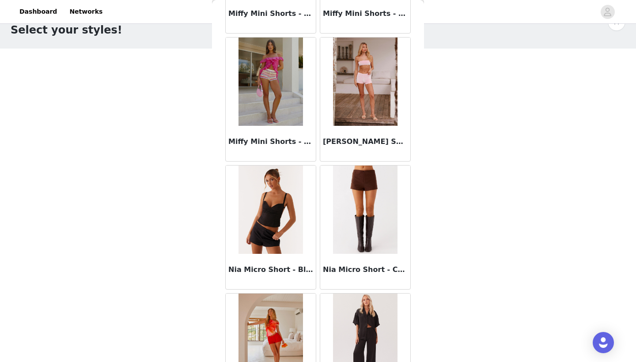 Image resolution: width=636 pixels, height=362 pixels. Describe the element at coordinates (365, 14) in the screenshot. I see `h3: Miffy Mini Shorts - Maroon` at that location.